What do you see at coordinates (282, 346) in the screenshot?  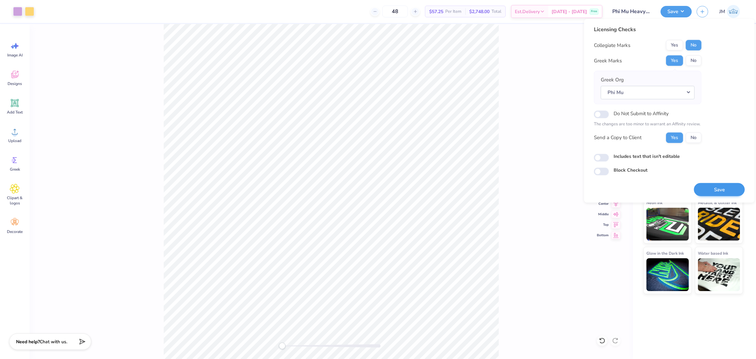 I see `div: Accessibility label` at bounding box center [282, 346].